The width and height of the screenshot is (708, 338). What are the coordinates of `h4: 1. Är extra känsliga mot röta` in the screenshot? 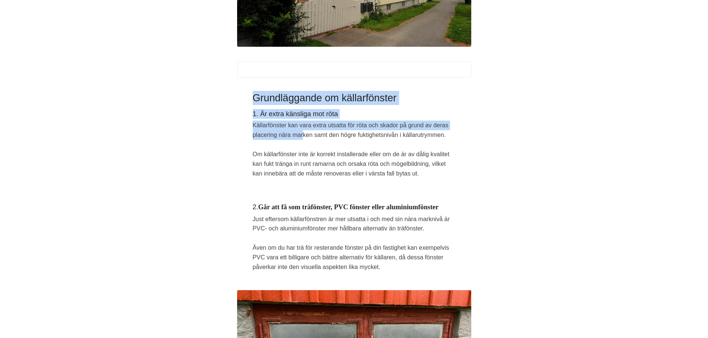 It's located at (354, 115).